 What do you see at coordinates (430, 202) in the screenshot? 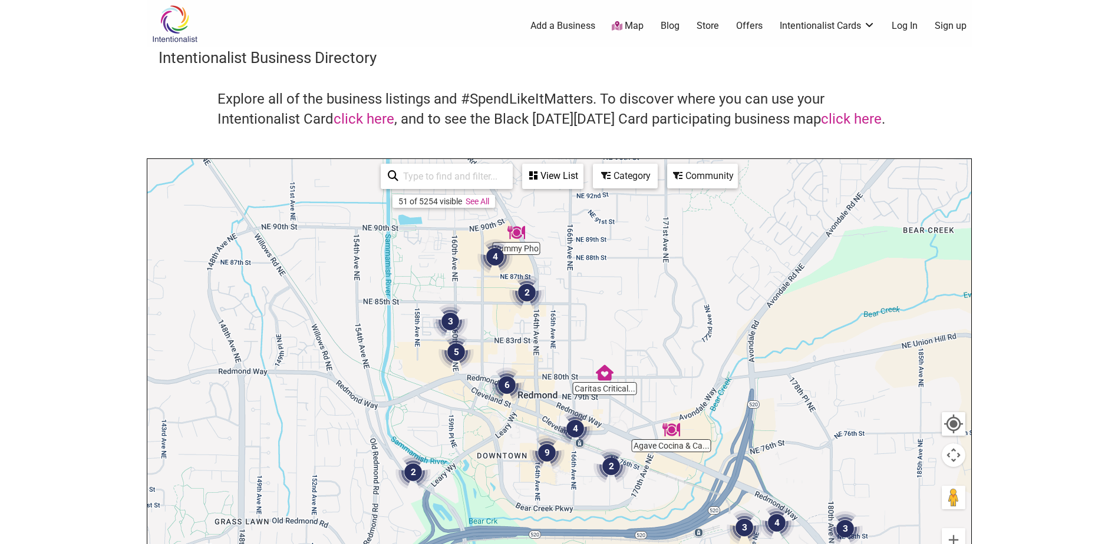
I see `div: 51 of 5254 visible` at bounding box center [430, 202].